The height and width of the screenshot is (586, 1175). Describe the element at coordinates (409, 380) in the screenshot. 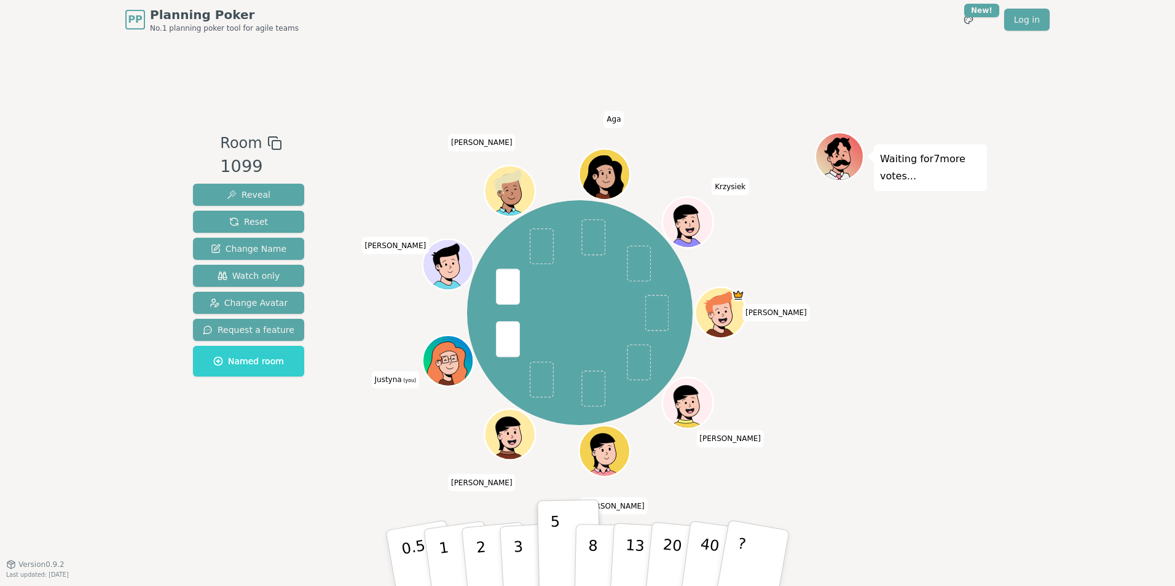

I see `span: (you)` at that location.